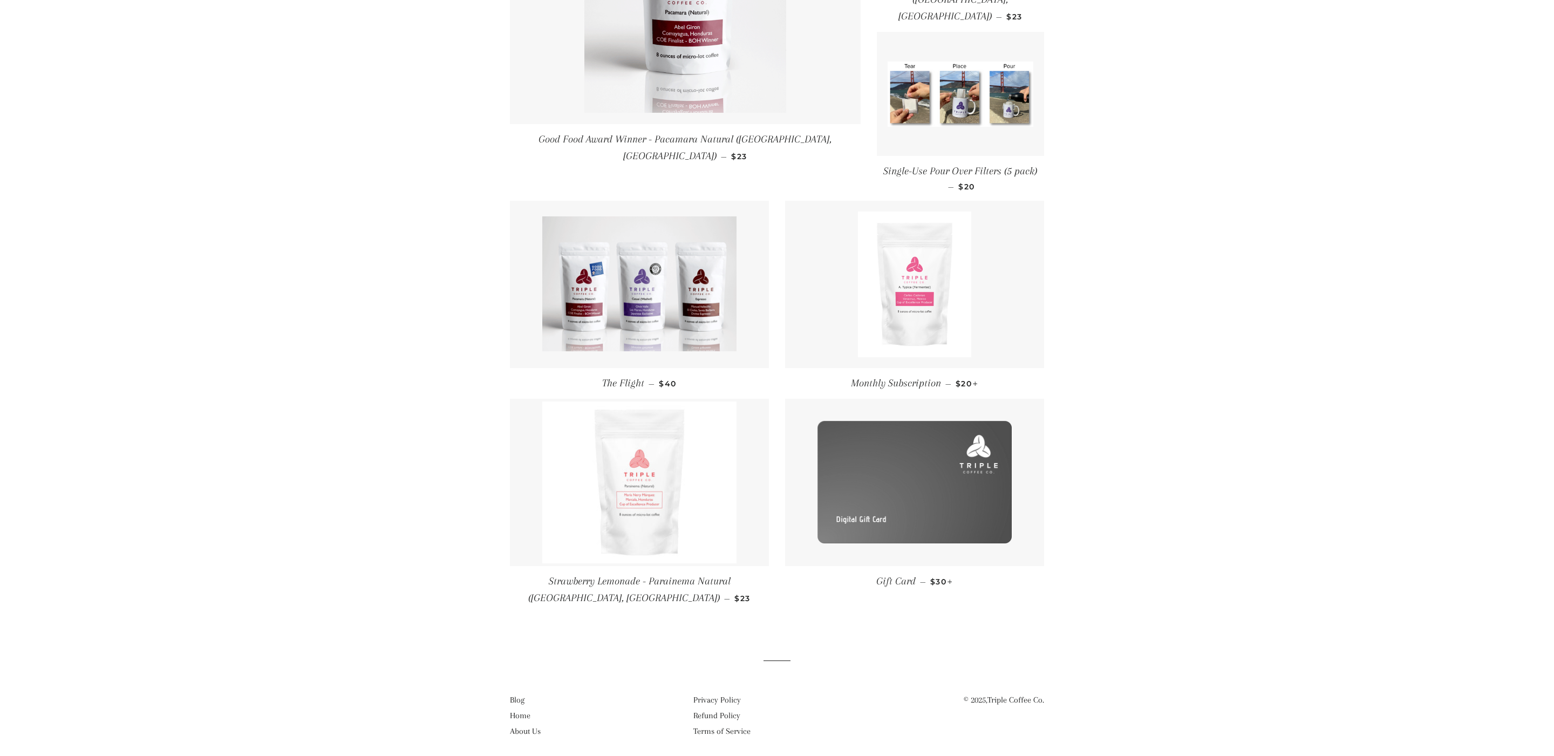 The height and width of the screenshot is (756, 1554). I want to click on a: Privacy Policy, so click(717, 700).